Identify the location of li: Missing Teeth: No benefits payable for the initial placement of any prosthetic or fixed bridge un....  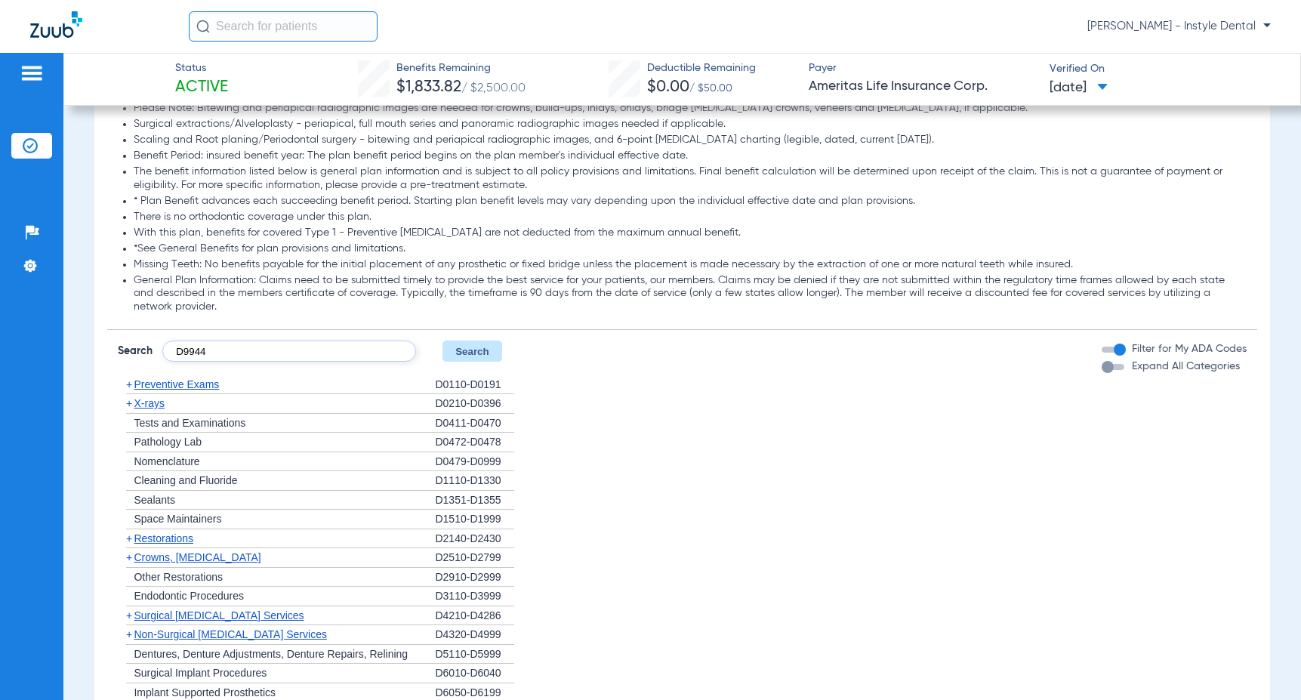
(690, 265).